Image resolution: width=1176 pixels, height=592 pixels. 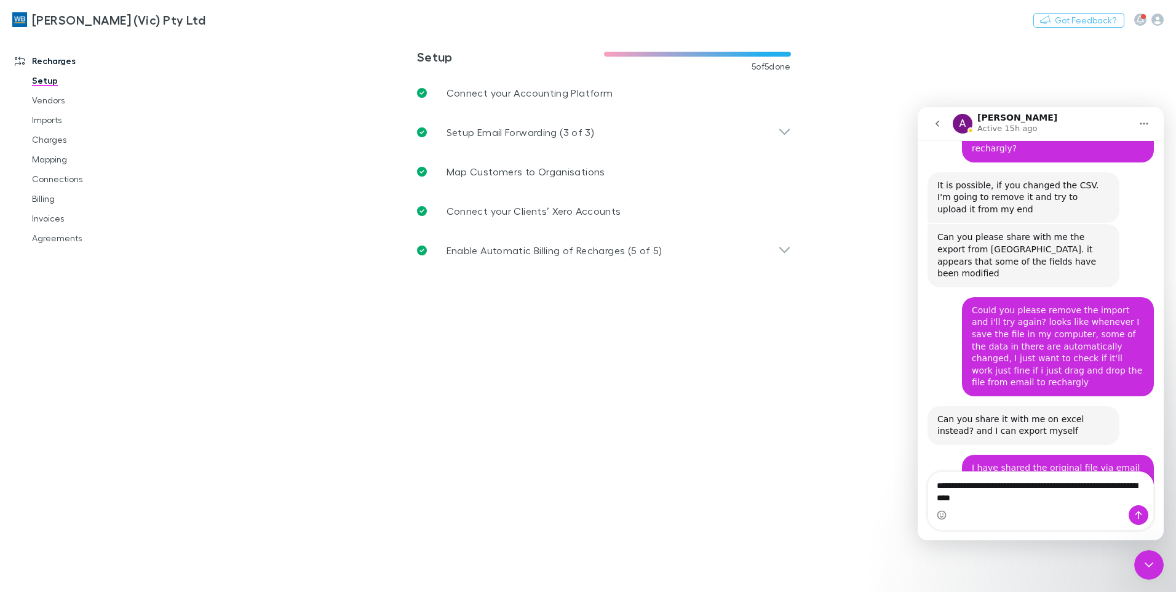 I want to click on div: I have shared the original file via email - sorry I don't have access to QBO, I only import the f..., so click(x=140, y=373).